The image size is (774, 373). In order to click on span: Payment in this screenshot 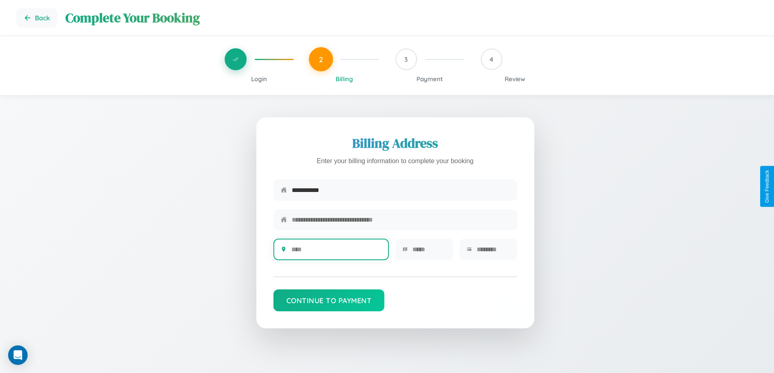, I will do `click(429, 79)`.